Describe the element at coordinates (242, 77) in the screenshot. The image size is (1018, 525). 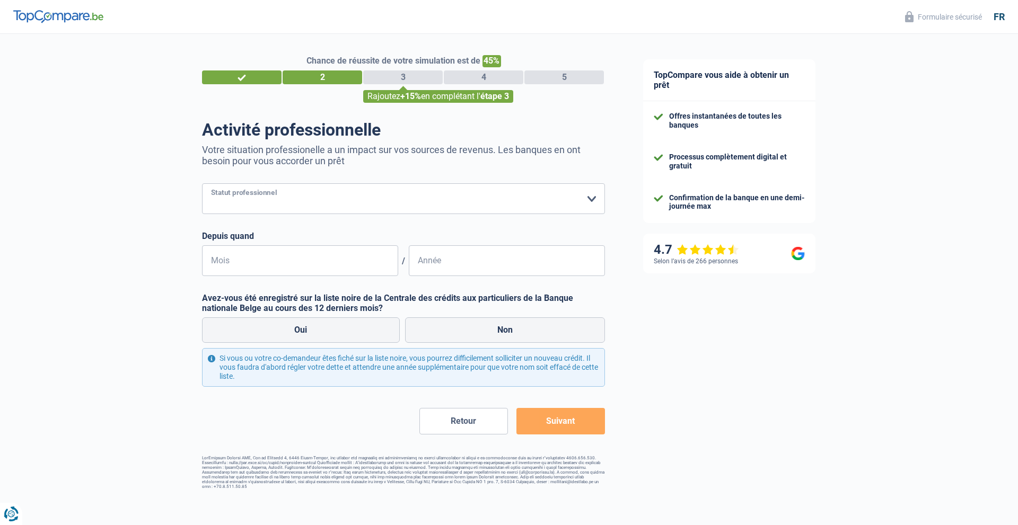
I see `div: 1` at that location.